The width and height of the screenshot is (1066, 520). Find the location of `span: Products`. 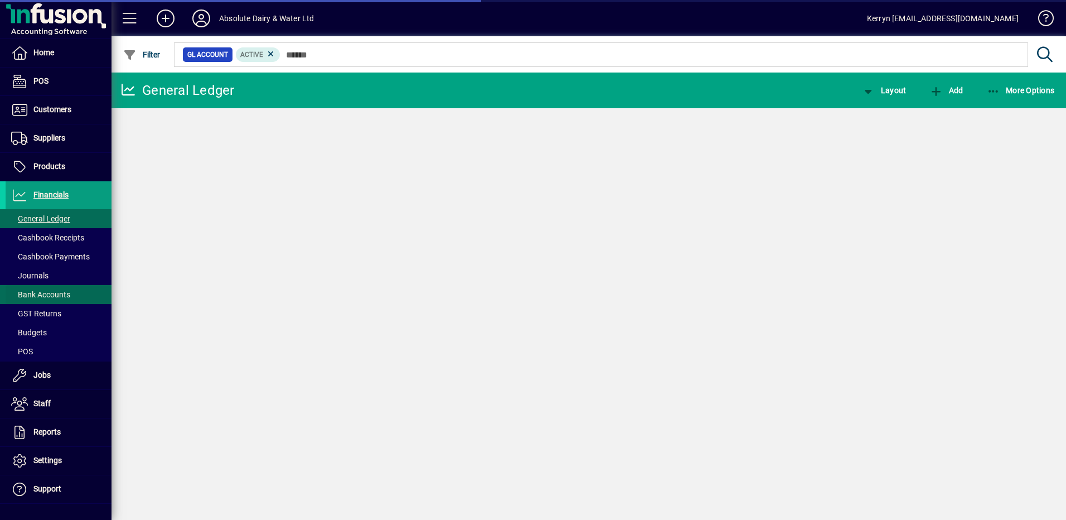

span: Products is located at coordinates (49, 166).